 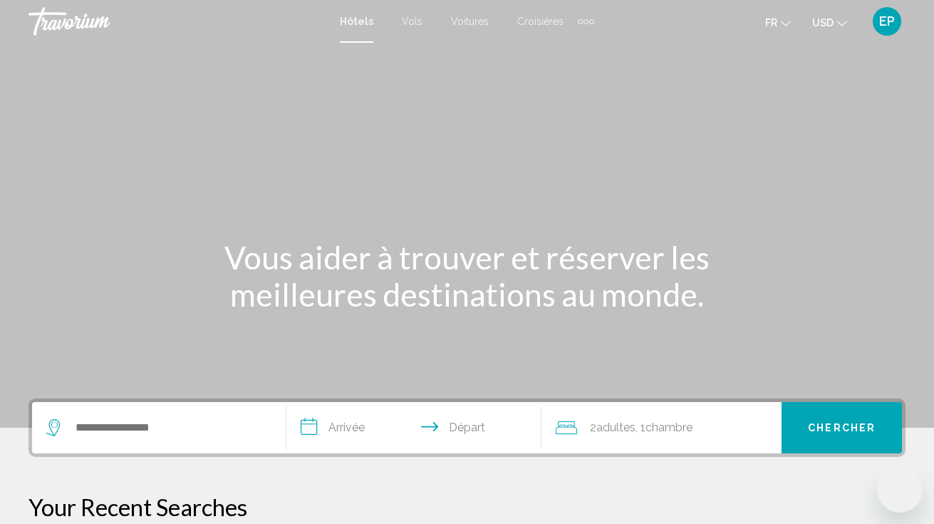 What do you see at coordinates (829, 22) in the screenshot?
I see `button: Change currency` at bounding box center [829, 22].